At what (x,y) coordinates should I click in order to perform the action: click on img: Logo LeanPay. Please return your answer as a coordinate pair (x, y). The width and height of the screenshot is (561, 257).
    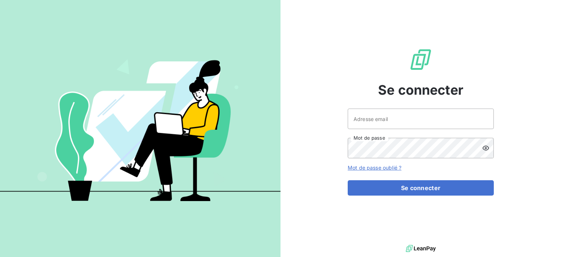
    Looking at the image, I should click on (420, 59).